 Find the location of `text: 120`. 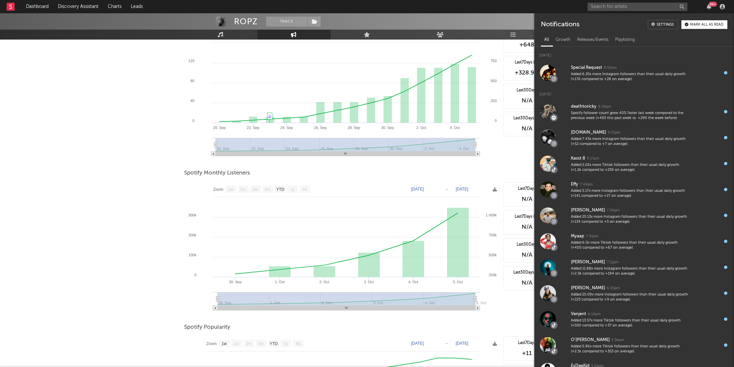

text: 120 is located at coordinates (191, 61).